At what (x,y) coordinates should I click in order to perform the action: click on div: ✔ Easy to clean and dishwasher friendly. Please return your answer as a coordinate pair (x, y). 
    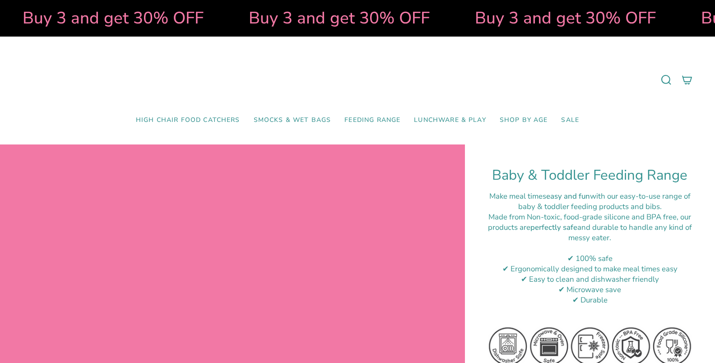
    Looking at the image, I should click on (590, 279).